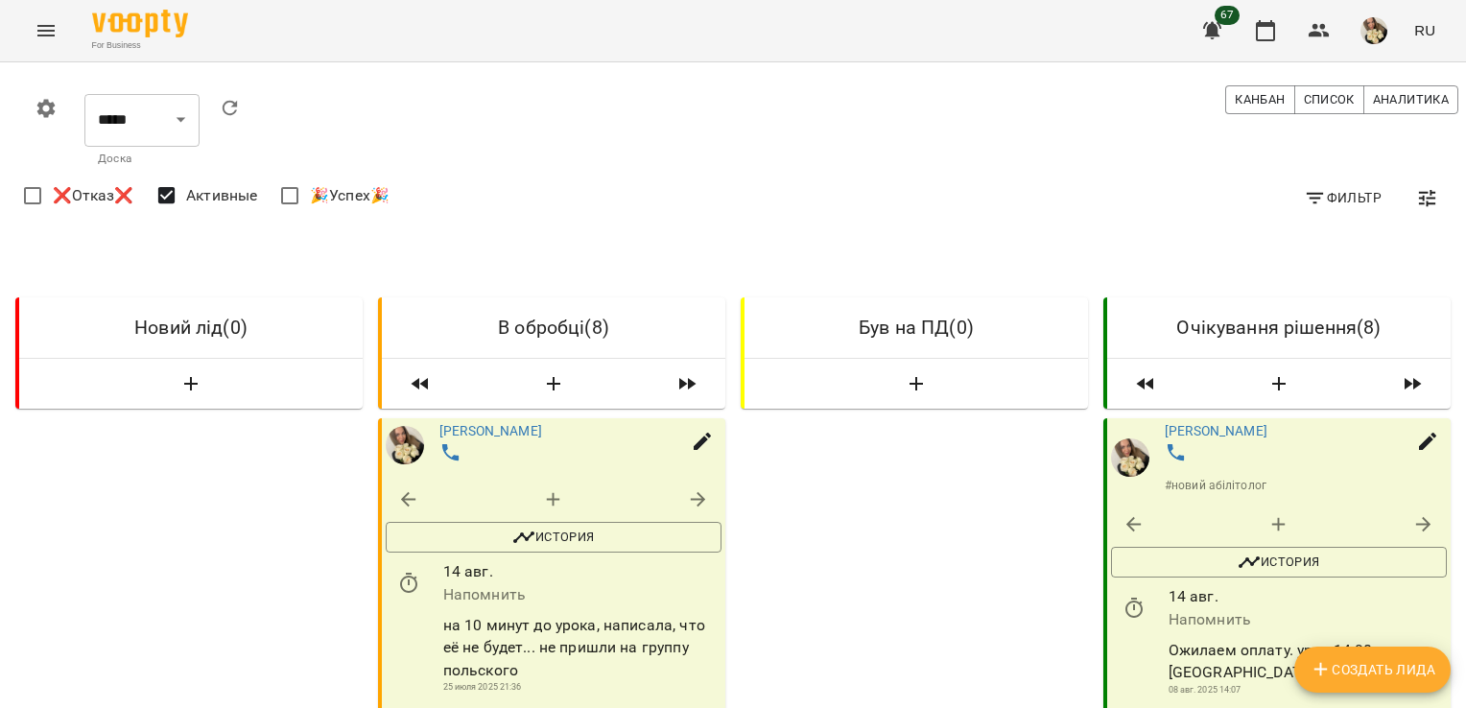 The image size is (1466, 708). Describe the element at coordinates (1329, 100) in the screenshot. I see `span: Список` at that location.